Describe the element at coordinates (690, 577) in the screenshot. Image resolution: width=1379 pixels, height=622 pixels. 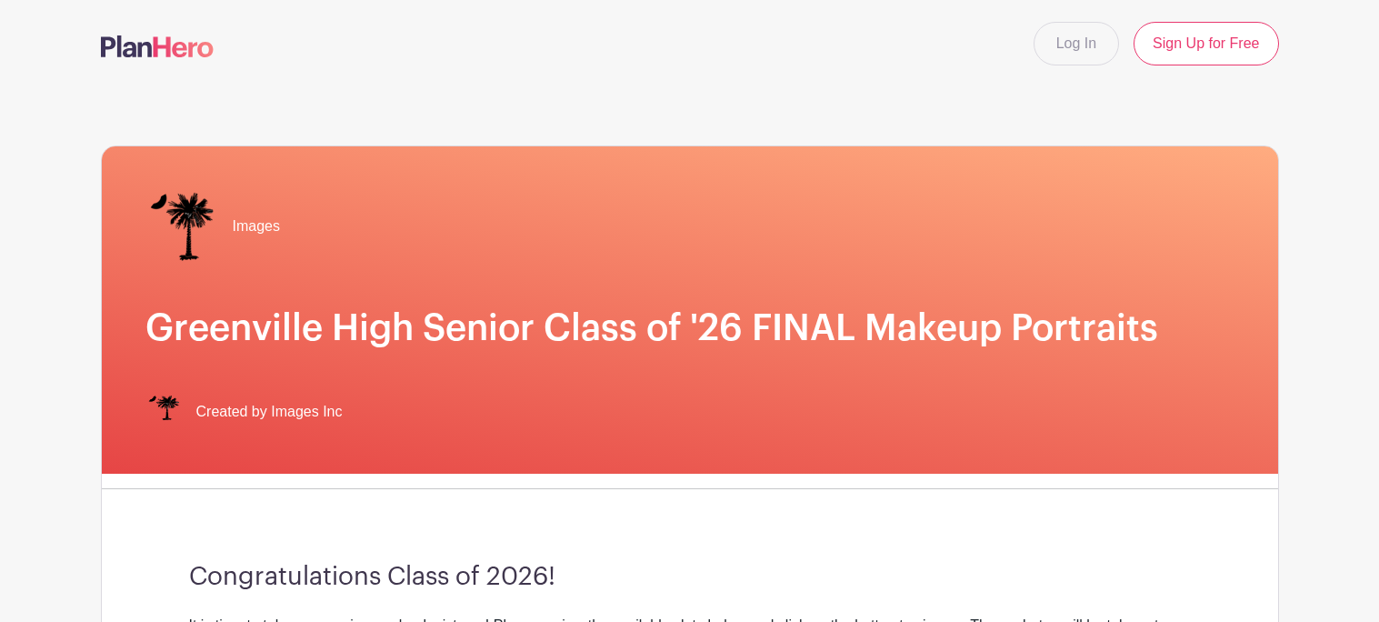
I see `h3: Congratulations Class of 2026!` at that location.